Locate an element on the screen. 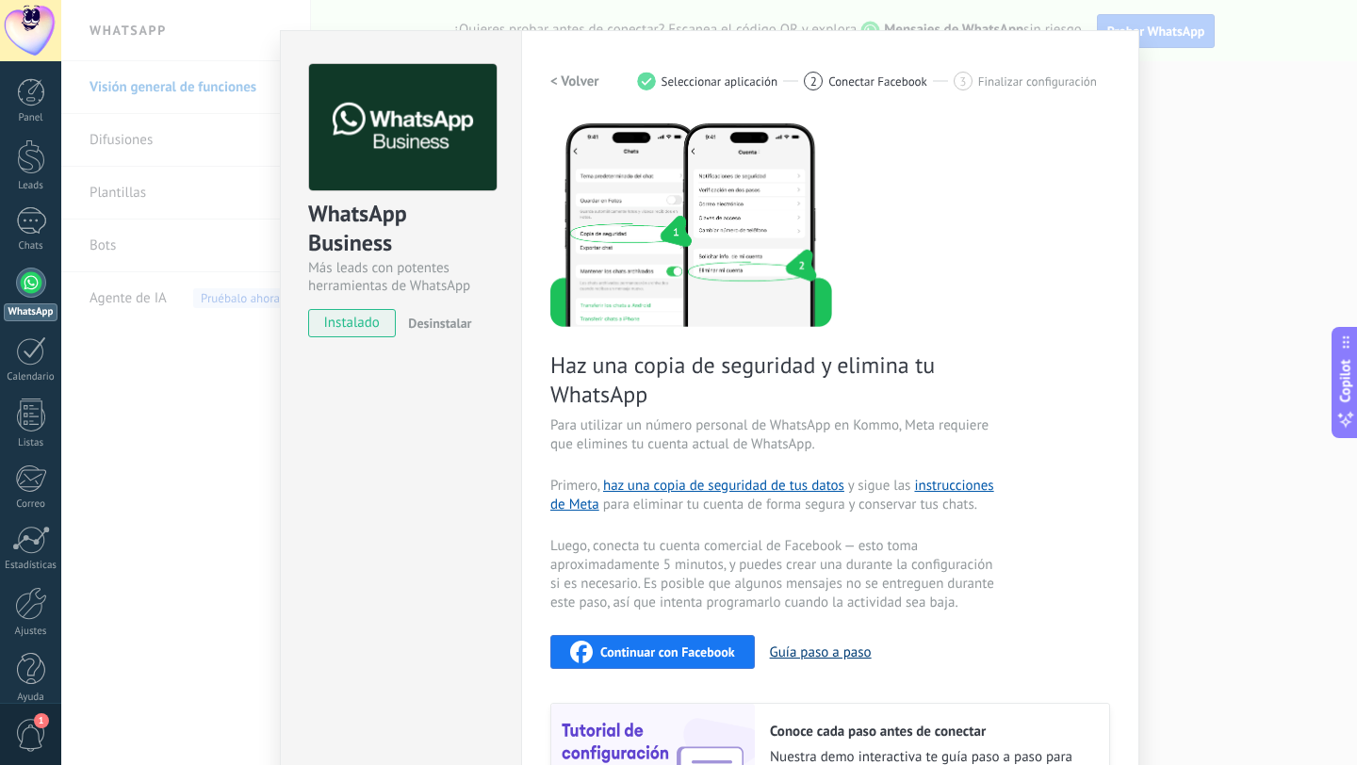 This screenshot has height=765, width=1357. button: Guía paso a paso is located at coordinates (821, 652).